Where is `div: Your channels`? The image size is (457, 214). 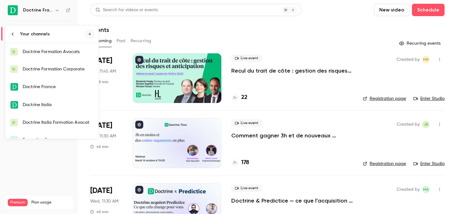 div: Your channels is located at coordinates (53, 34).